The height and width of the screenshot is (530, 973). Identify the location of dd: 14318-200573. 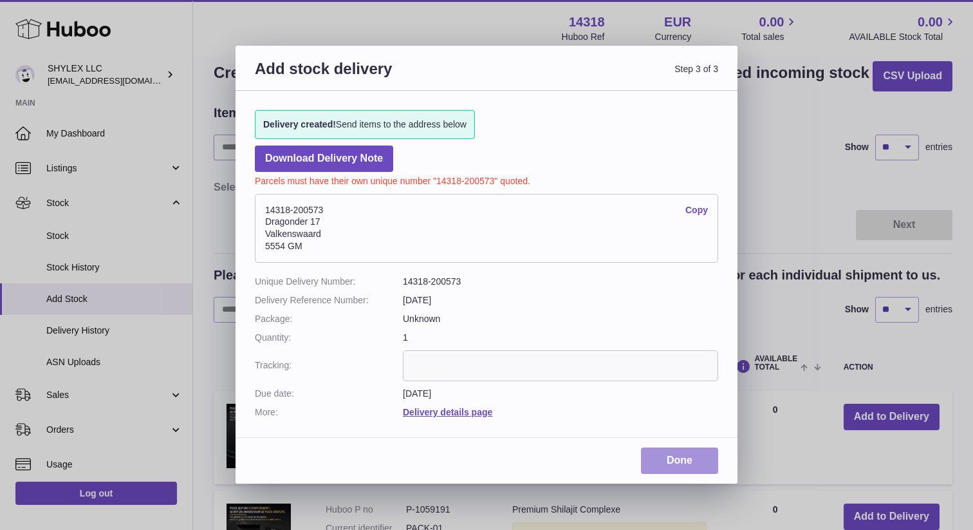
(561, 281).